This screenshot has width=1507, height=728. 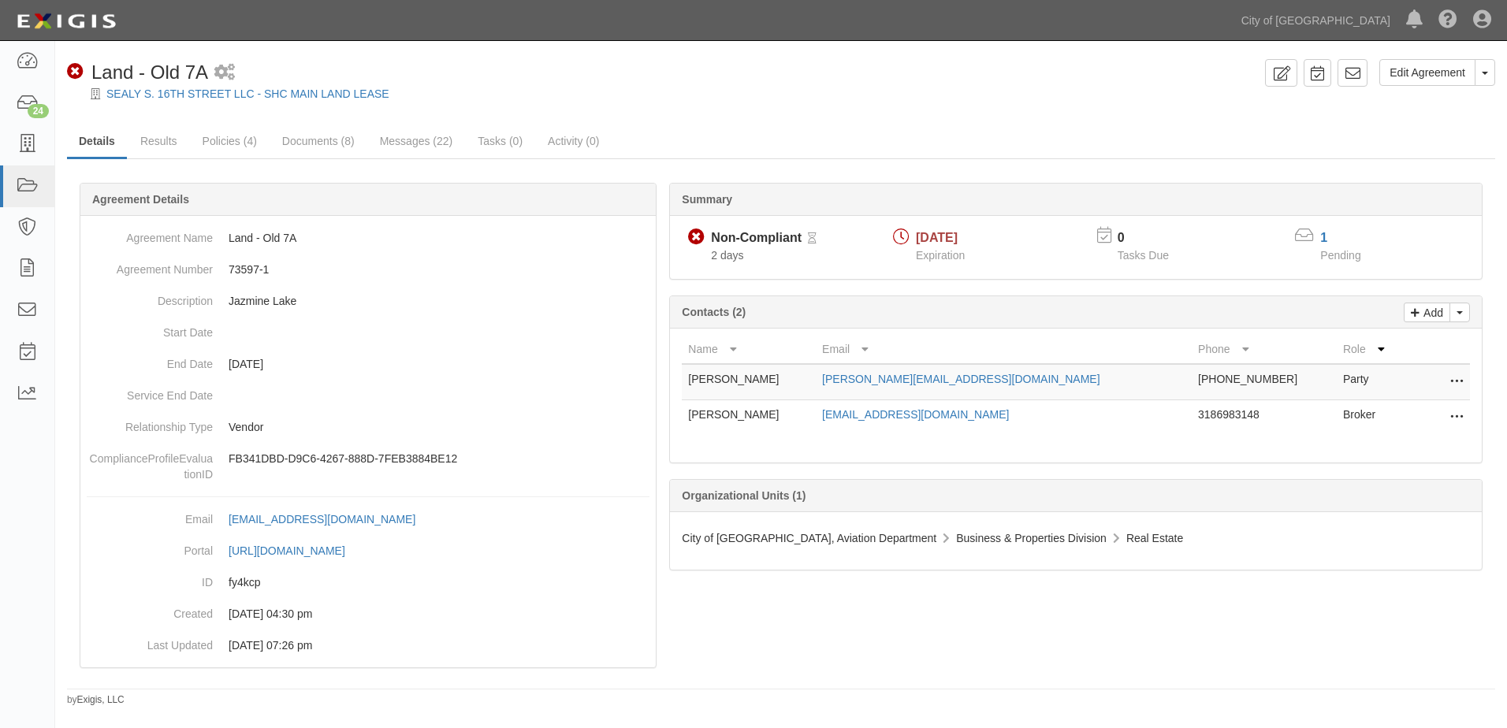 I want to click on div: 24, so click(x=38, y=111).